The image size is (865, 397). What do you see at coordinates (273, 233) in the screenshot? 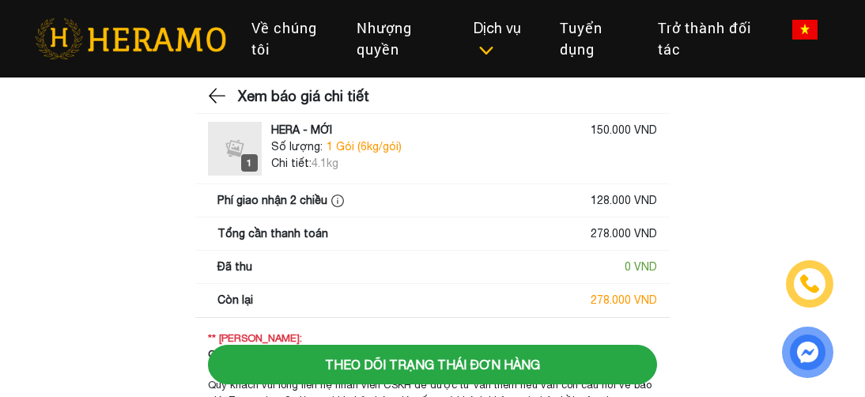
I see `div: Tổng cần thanh toán` at bounding box center [273, 233].